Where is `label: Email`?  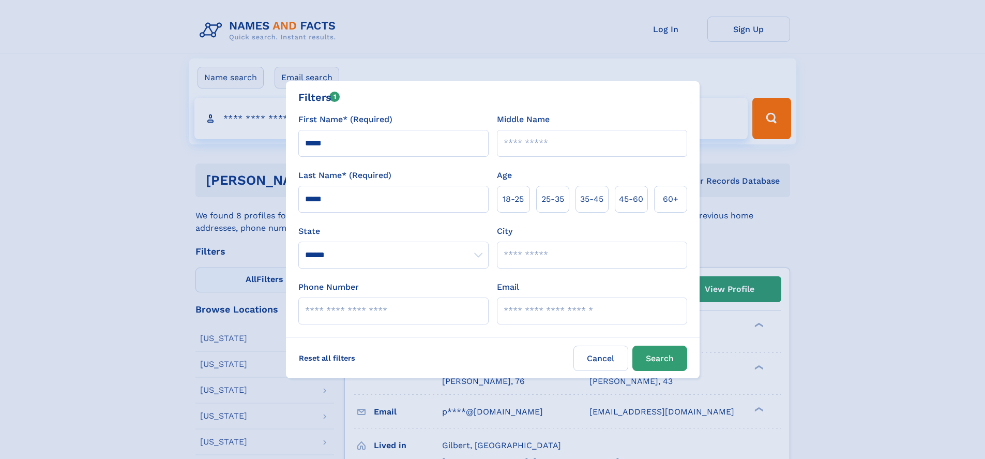
label: Email is located at coordinates (508, 287).